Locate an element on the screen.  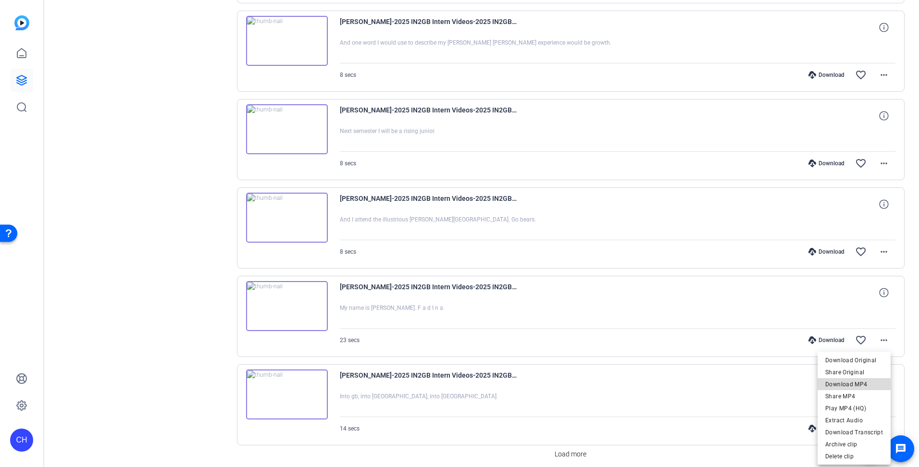
span: Delete clip is located at coordinates (854, 457).